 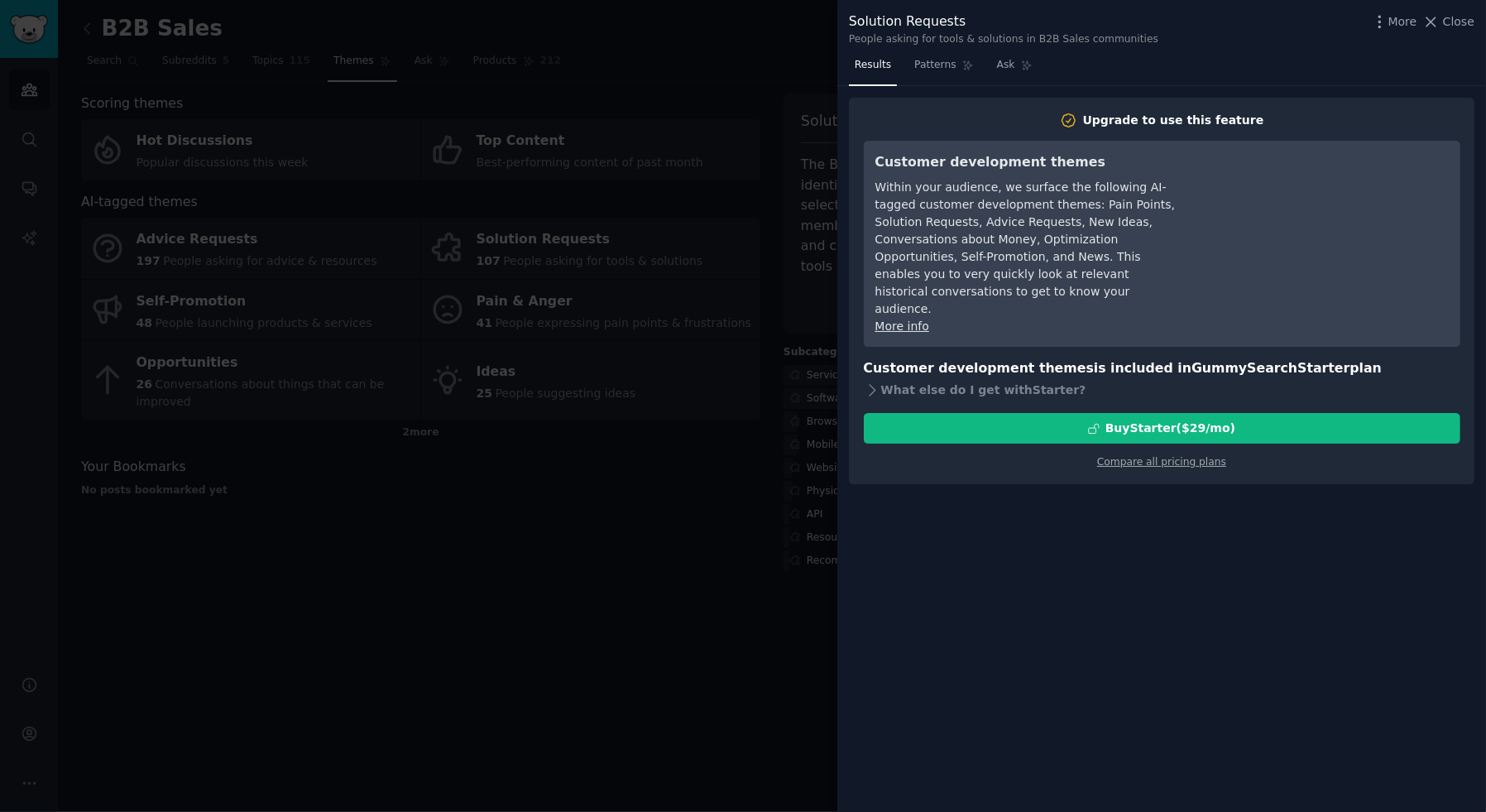 I want to click on div: Solution Requests, so click(x=1004, y=22).